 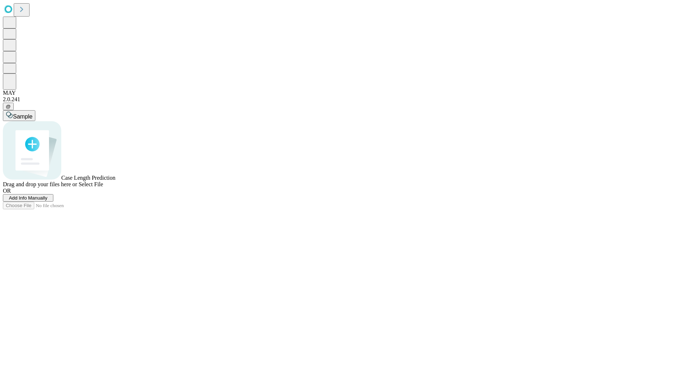 I want to click on span: Sample, so click(x=23, y=116).